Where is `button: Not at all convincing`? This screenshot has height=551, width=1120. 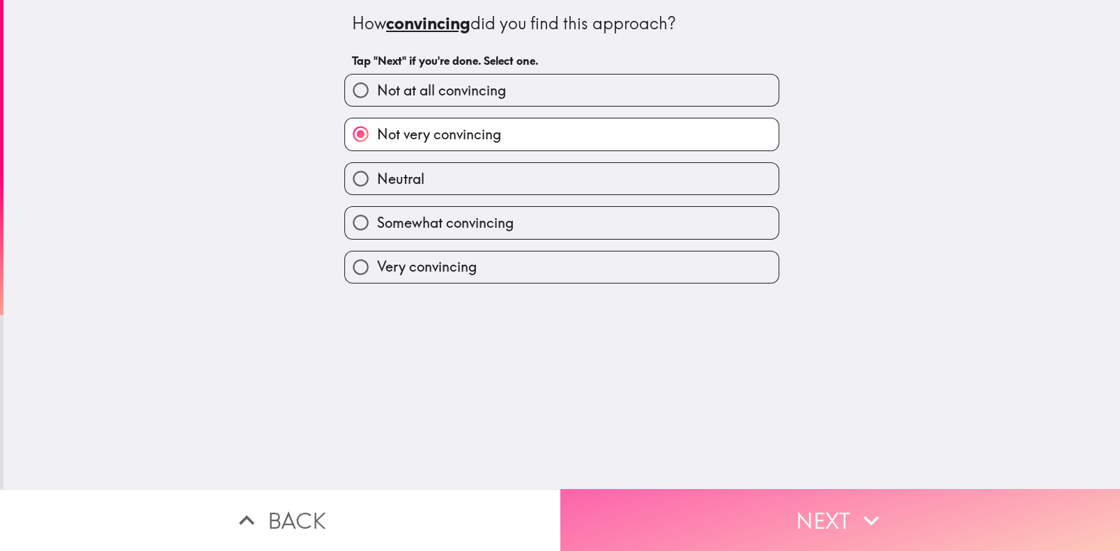 button: Not at all convincing is located at coordinates (562, 90).